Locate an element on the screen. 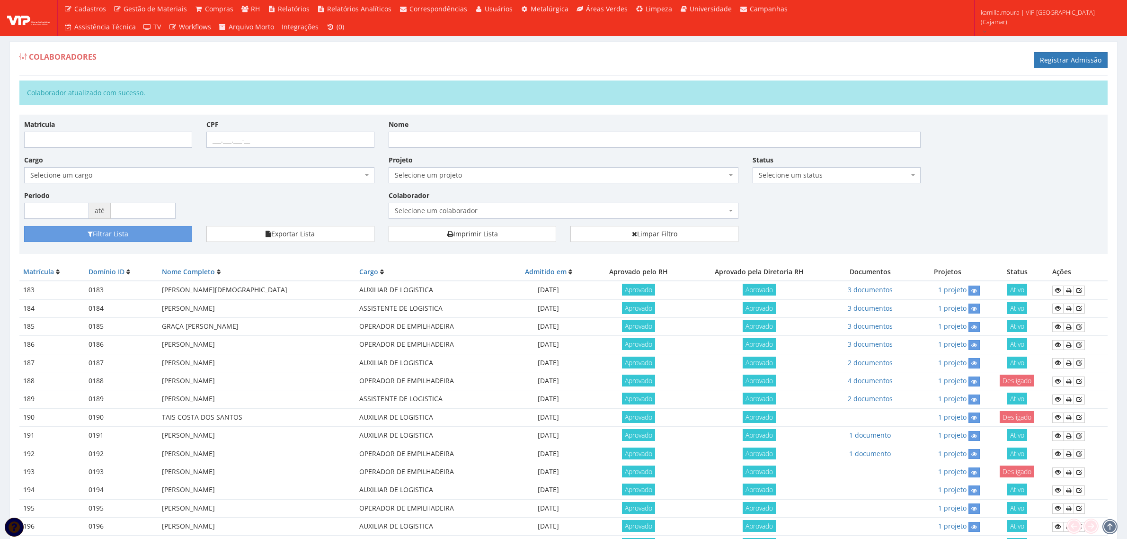  td: 0185 is located at coordinates (121, 326).